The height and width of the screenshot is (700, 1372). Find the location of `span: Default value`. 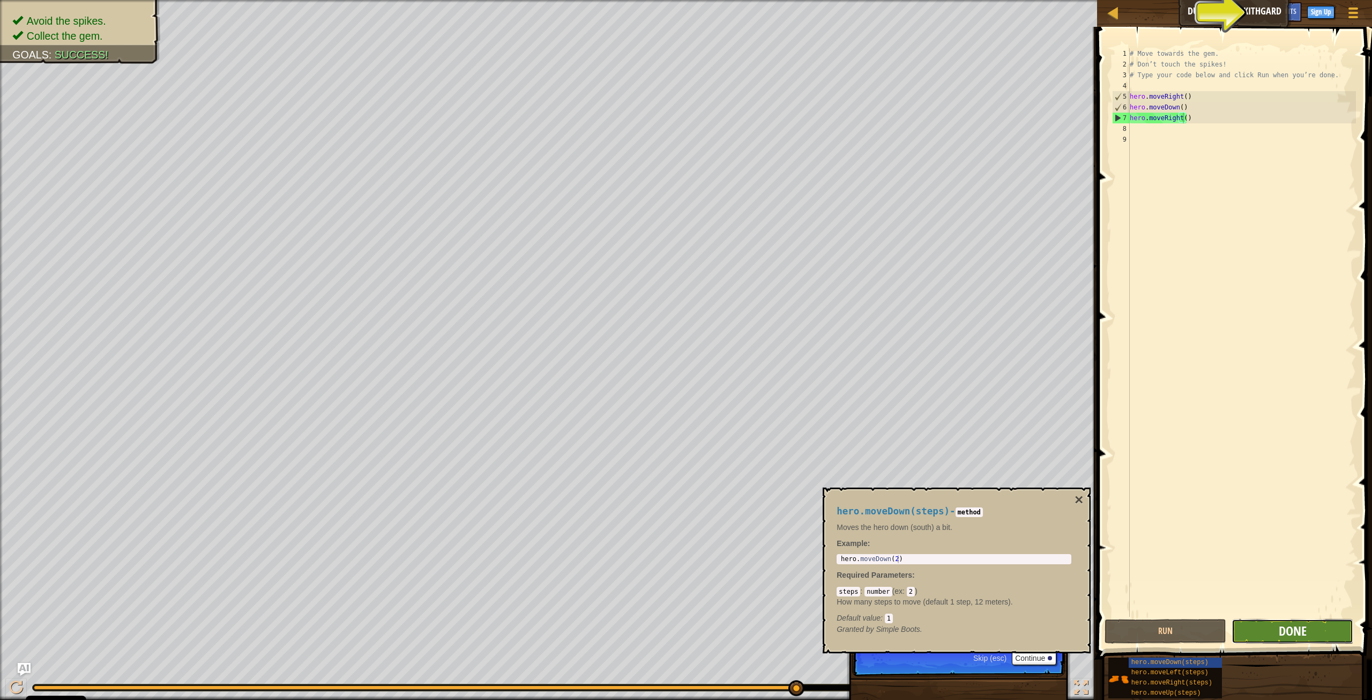

span: Default value is located at coordinates (859, 618).